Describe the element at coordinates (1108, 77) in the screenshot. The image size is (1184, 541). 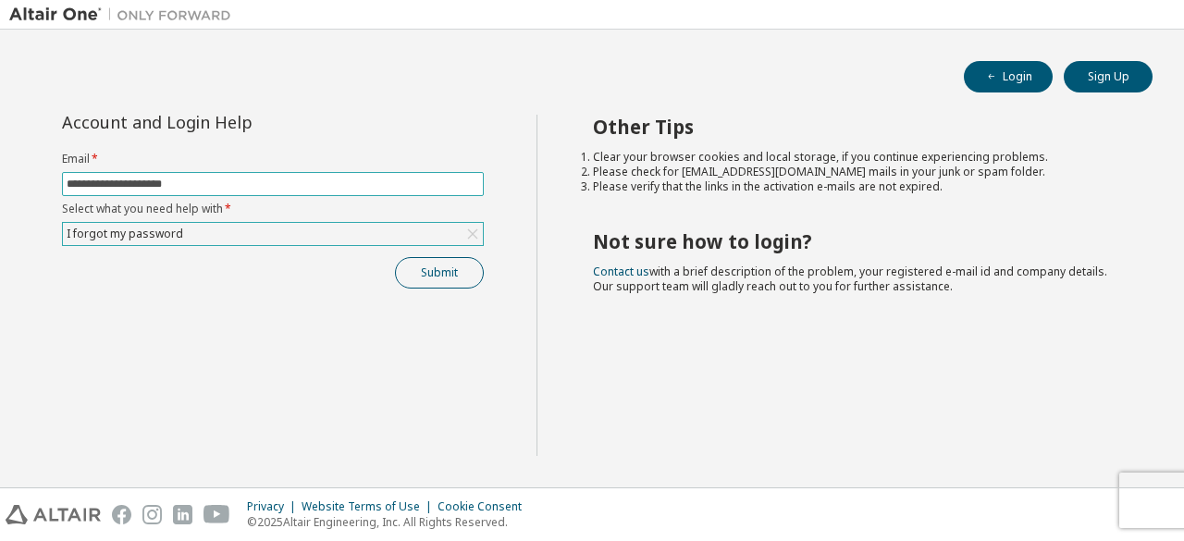
I see `button: Sign Up` at that location.